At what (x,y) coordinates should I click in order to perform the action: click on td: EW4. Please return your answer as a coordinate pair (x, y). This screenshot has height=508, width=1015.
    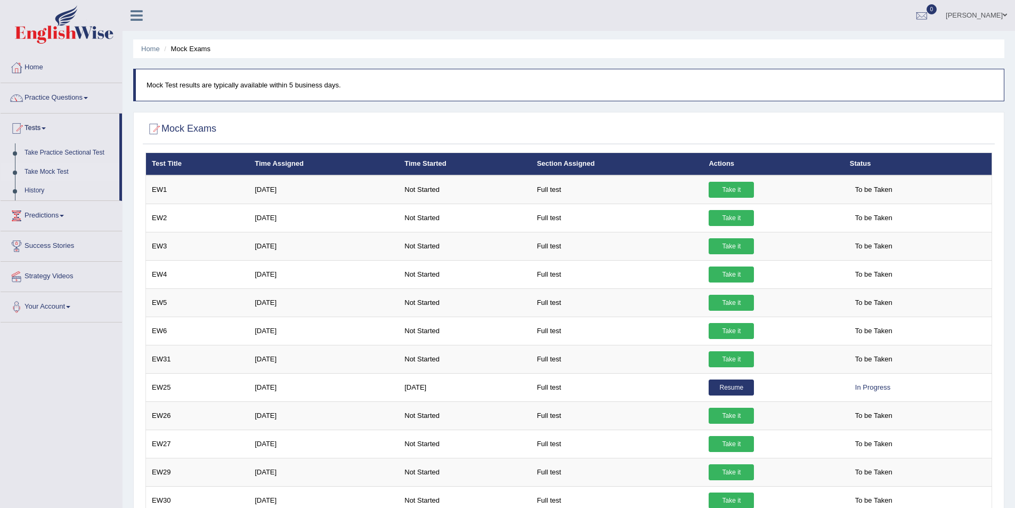
    Looking at the image, I should click on (198, 274).